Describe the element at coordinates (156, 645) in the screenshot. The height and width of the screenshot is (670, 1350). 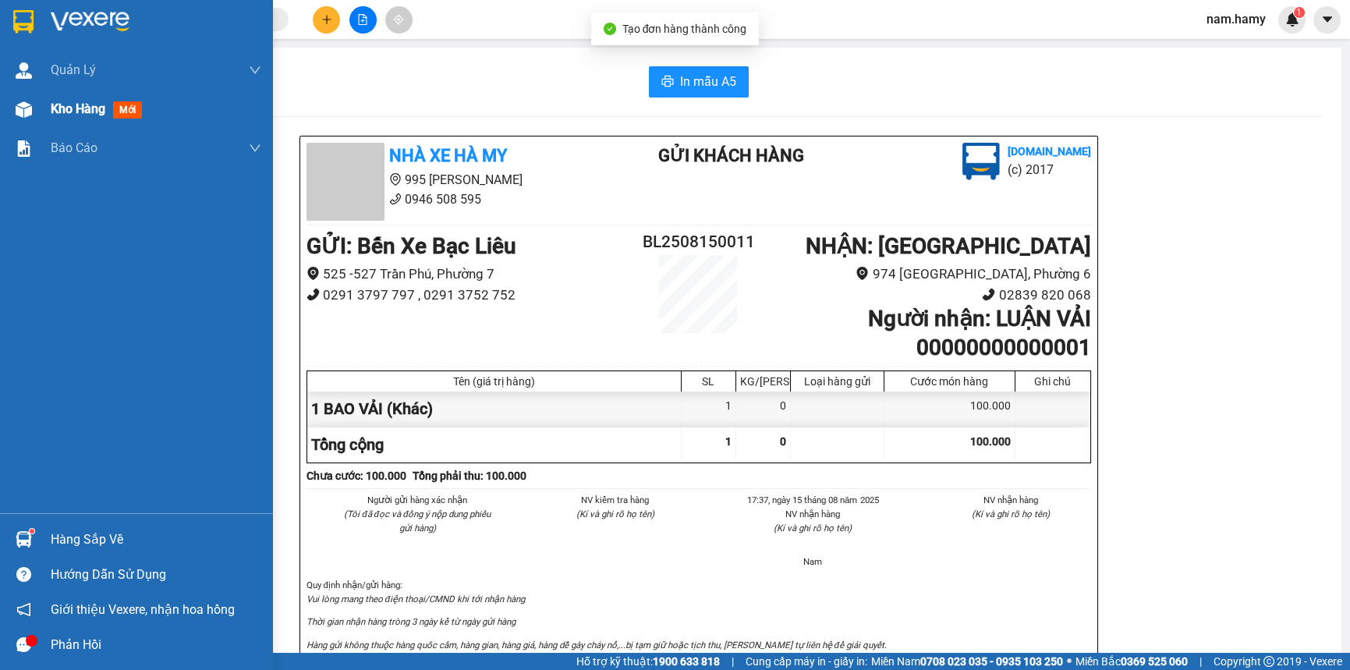
I see `div: Phản hồi` at that location.